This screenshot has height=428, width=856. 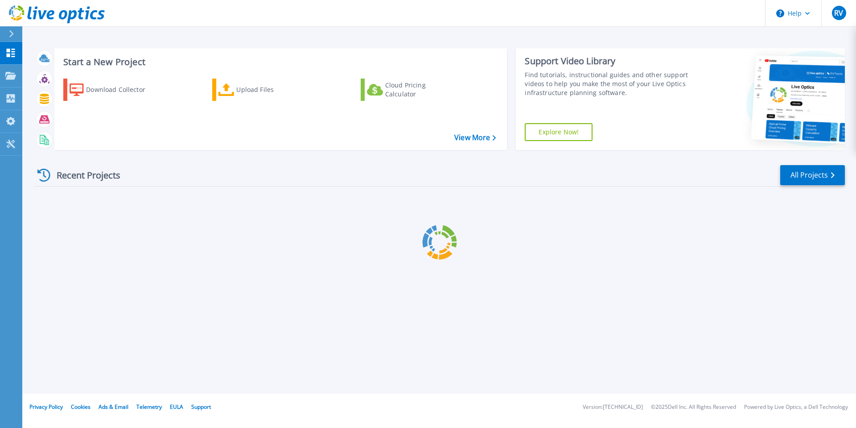 What do you see at coordinates (262, 90) in the screenshot?
I see `a: Upload Files` at bounding box center [262, 90].